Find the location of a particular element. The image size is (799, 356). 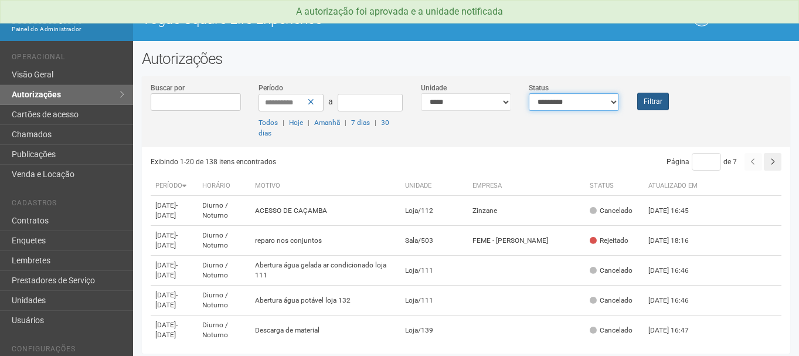

span: Página de 7 is located at coordinates (702, 162).